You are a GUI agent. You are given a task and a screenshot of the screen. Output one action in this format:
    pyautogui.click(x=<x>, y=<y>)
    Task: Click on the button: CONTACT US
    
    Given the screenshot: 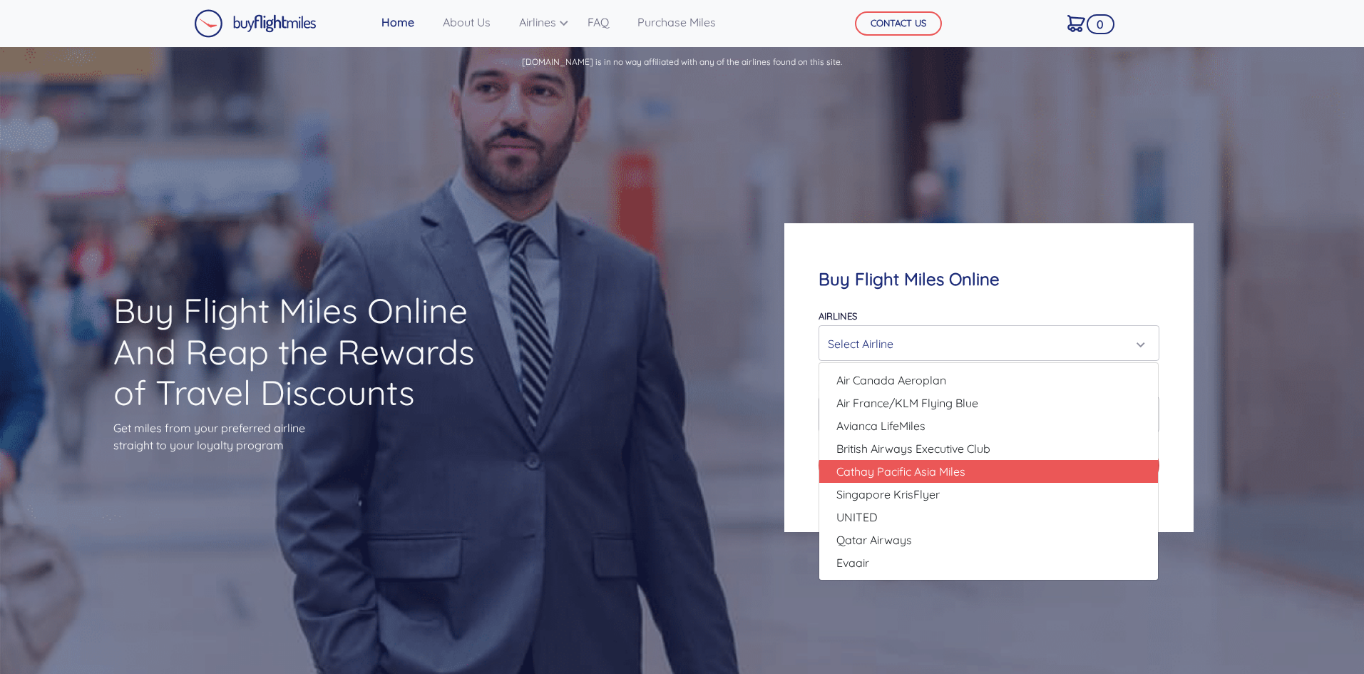 What is the action you would take?
    pyautogui.click(x=898, y=24)
    